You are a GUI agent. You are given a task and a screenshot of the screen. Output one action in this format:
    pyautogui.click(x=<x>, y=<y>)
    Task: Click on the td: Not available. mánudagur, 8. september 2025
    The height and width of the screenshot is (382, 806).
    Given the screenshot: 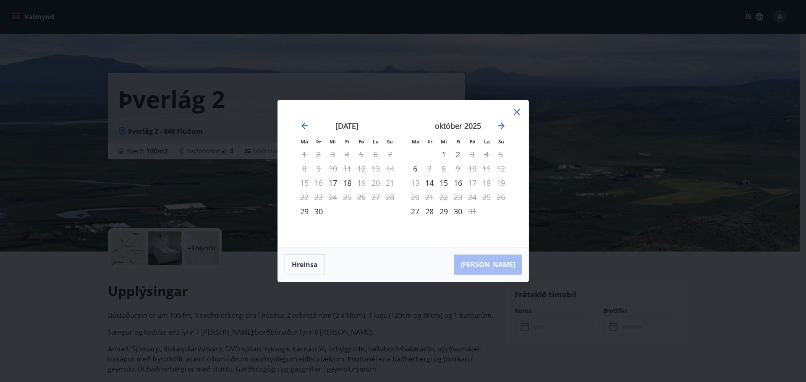 What is the action you would take?
    pyautogui.click(x=304, y=169)
    